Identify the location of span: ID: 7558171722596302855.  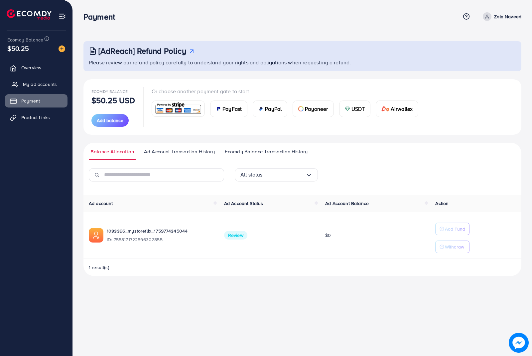
(160, 240).